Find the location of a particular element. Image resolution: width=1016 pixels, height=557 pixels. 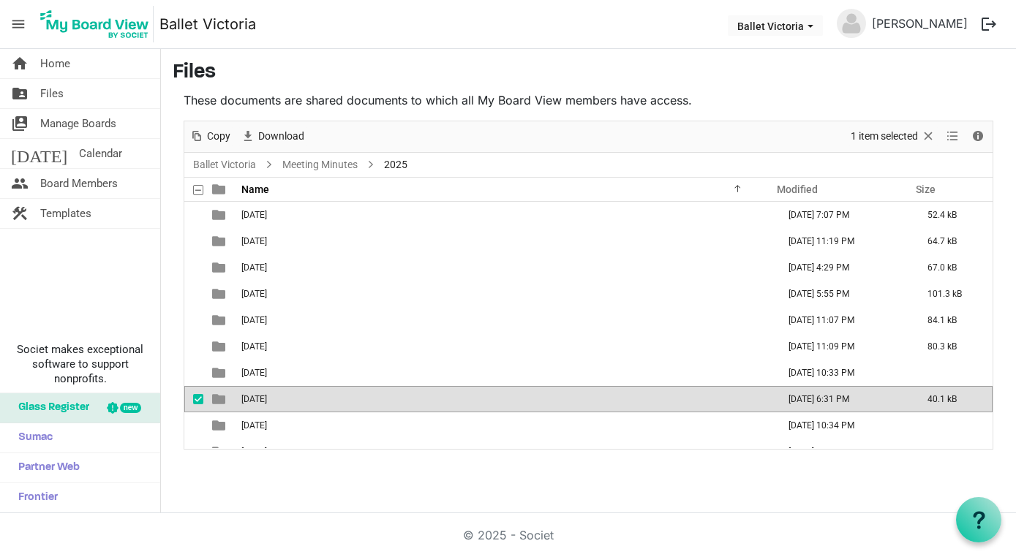

td: 07 July is template cell column header Name is located at coordinates (505, 373).